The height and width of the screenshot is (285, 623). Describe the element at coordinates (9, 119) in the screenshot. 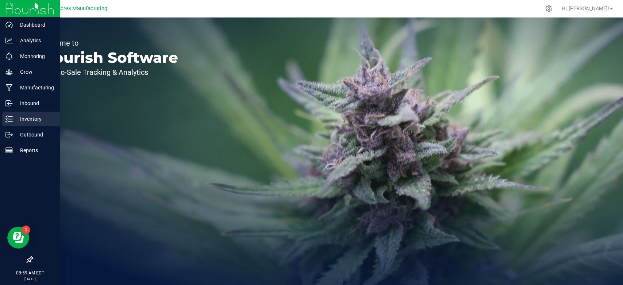

I see `inline-svg: Inventory` at that location.